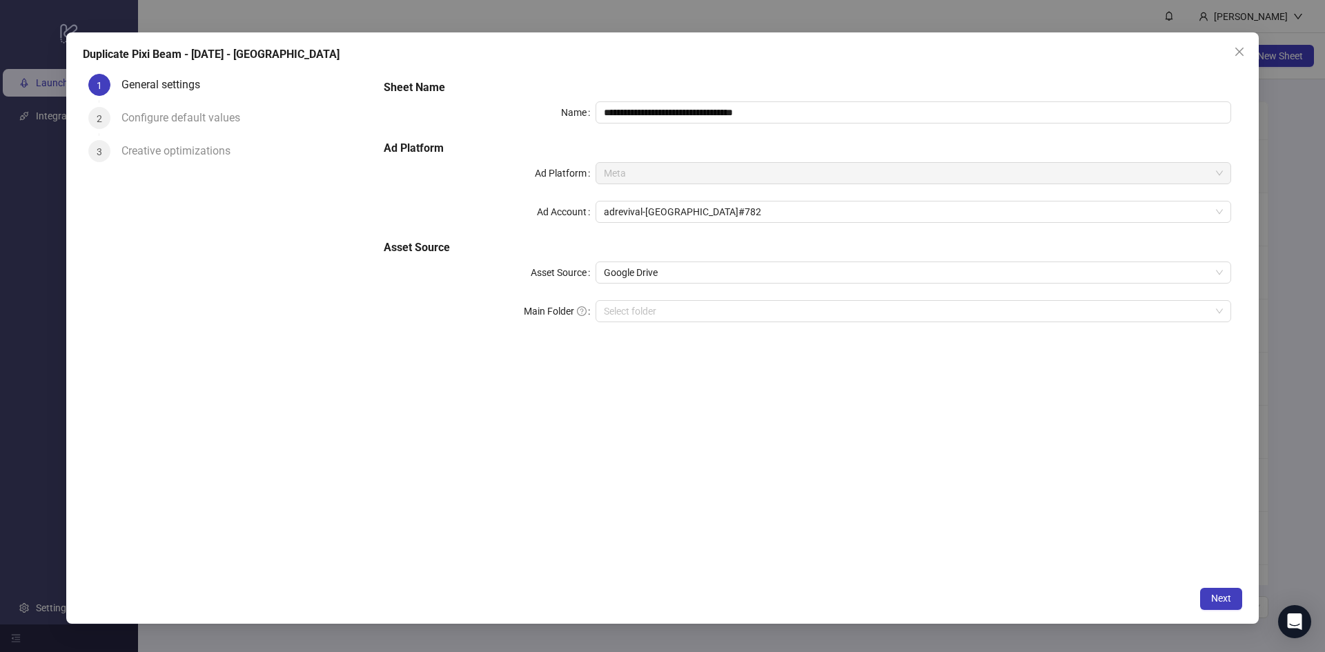  I want to click on h5: Sheet Name, so click(807, 88).